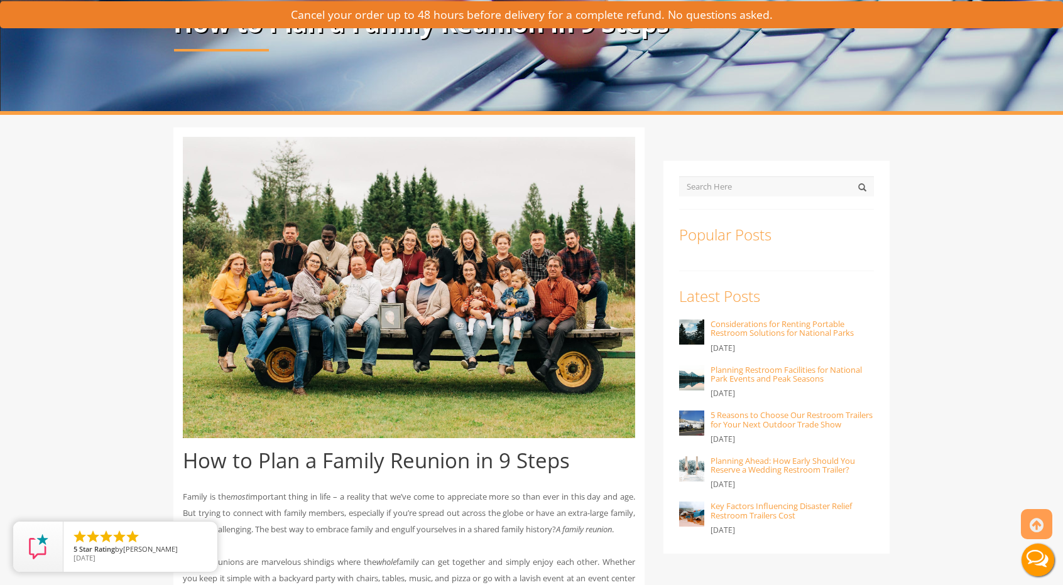 This screenshot has width=1063, height=585. What do you see at coordinates (776, 297) in the screenshot?
I see `h3: Latest Posts` at bounding box center [776, 297].